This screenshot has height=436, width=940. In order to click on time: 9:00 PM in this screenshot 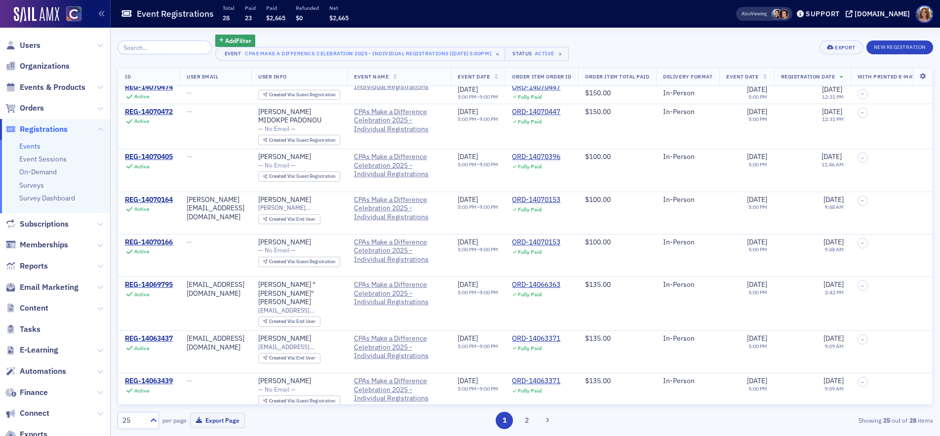, I will do `click(489, 346)`.